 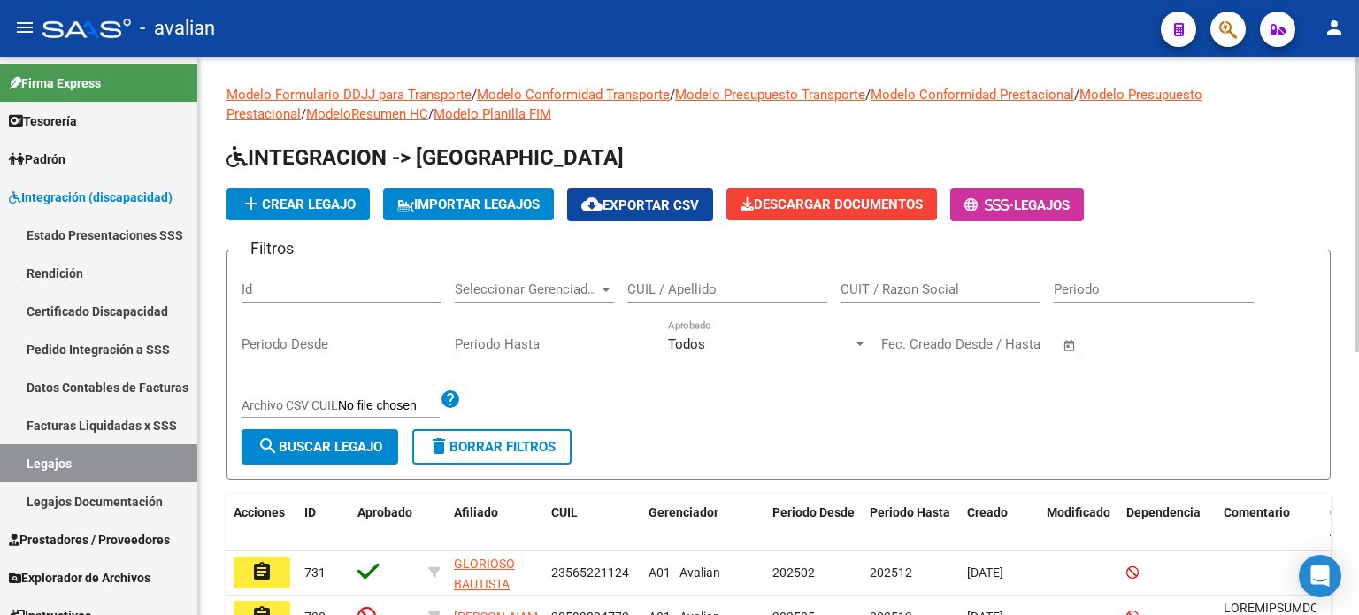 What do you see at coordinates (492, 114) in the screenshot?
I see `a: Modelo Planilla FIM` at bounding box center [492, 114].